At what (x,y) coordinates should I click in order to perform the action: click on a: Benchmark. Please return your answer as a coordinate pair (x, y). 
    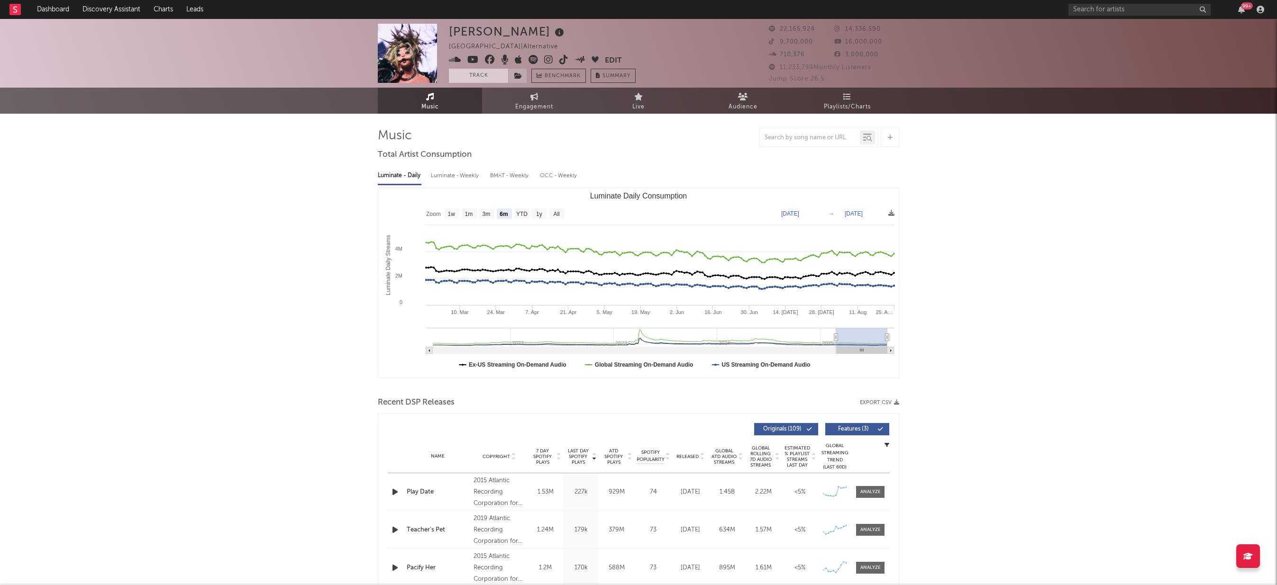
    Looking at the image, I should click on (558, 76).